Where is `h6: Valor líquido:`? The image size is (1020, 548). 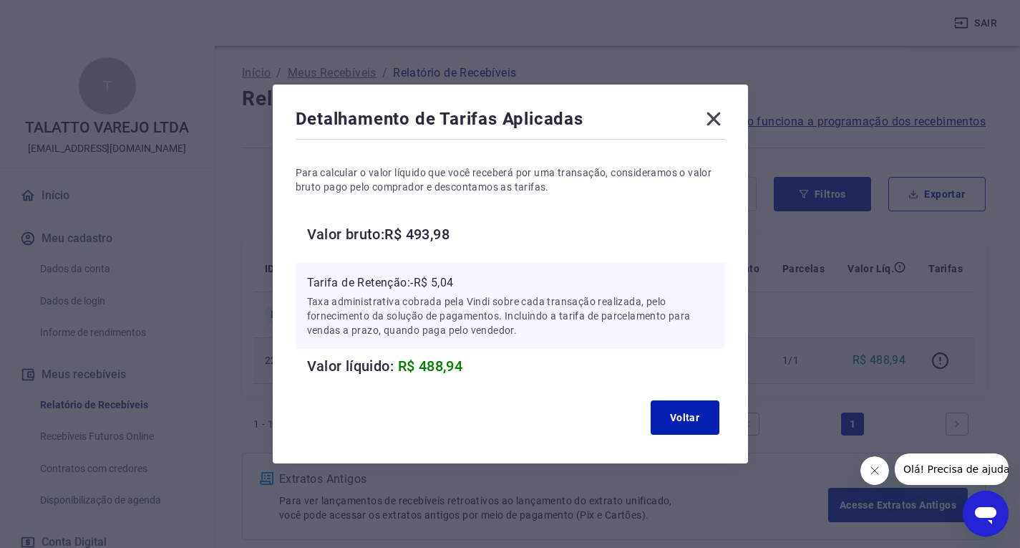
h6: Valor líquido: is located at coordinates (516, 366).